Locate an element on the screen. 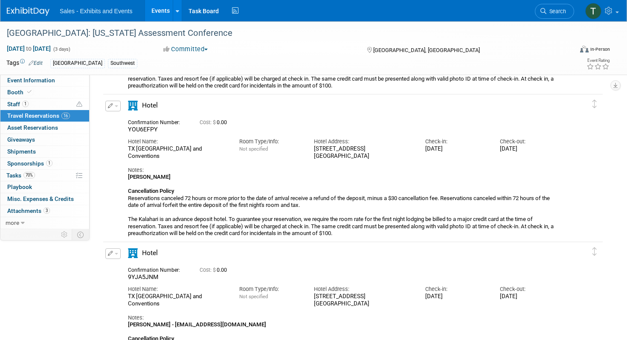  a: Playbook is located at coordinates (45, 187).